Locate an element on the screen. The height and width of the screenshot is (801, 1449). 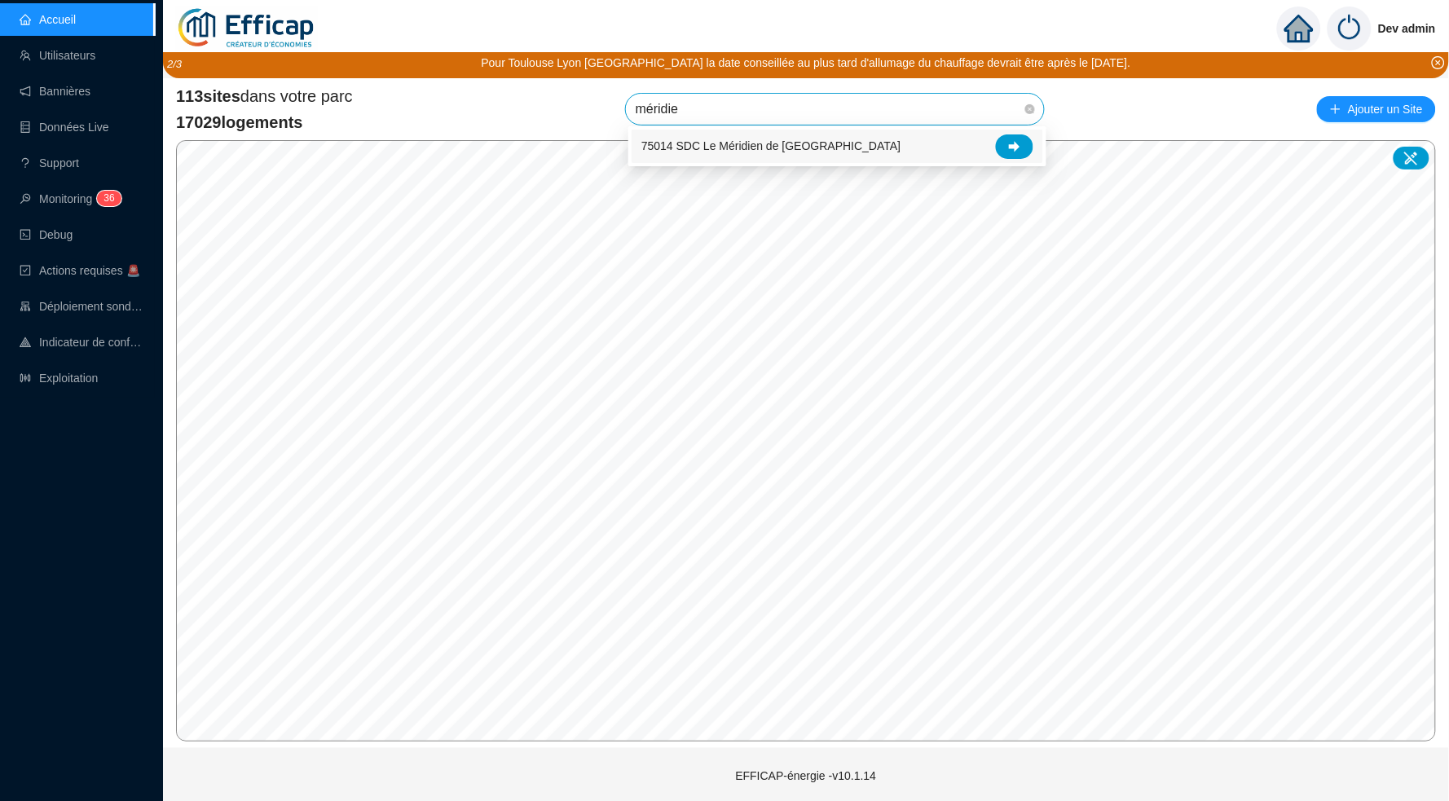
span: Actions requises 🚨 is located at coordinates (90, 270).